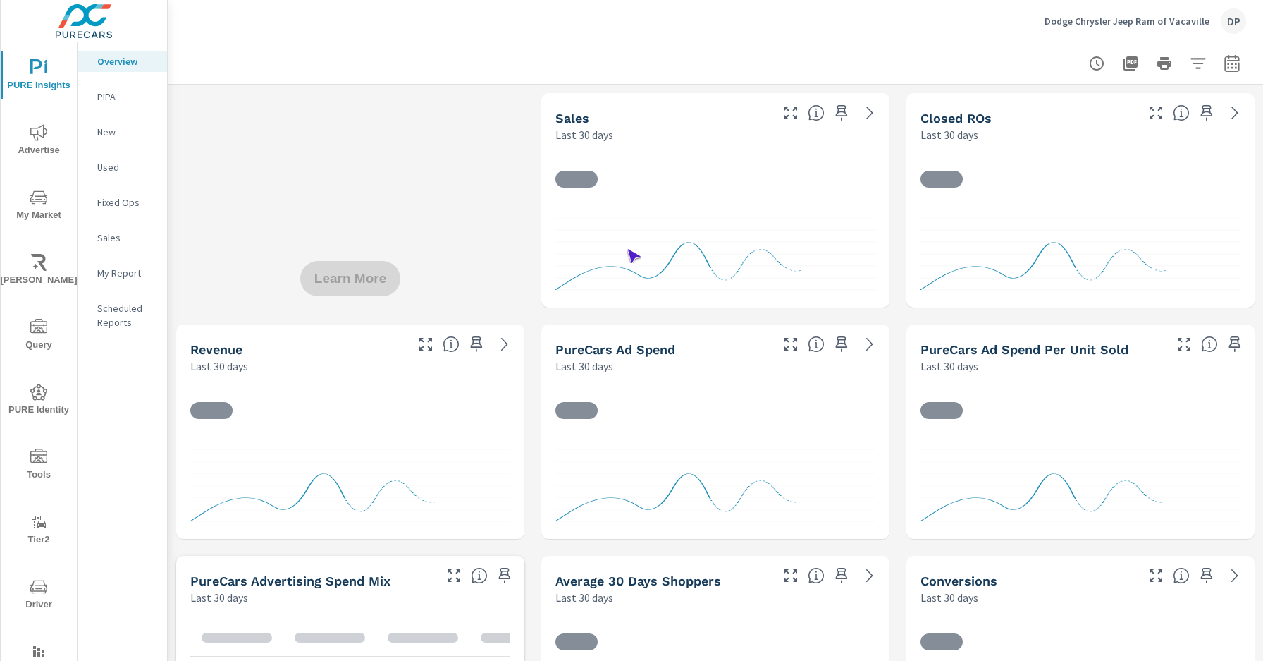 The image size is (1263, 661). What do you see at coordinates (39, 141) in the screenshot?
I see `span: Advertise` at bounding box center [39, 141].